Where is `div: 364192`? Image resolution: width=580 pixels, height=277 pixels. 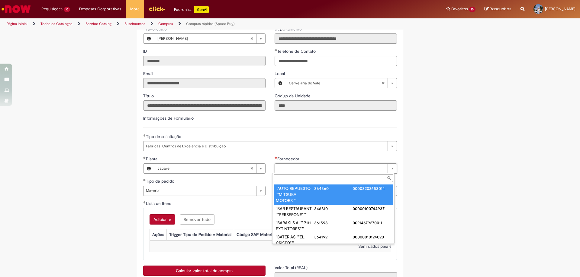 div: 364192 is located at coordinates (333, 237).